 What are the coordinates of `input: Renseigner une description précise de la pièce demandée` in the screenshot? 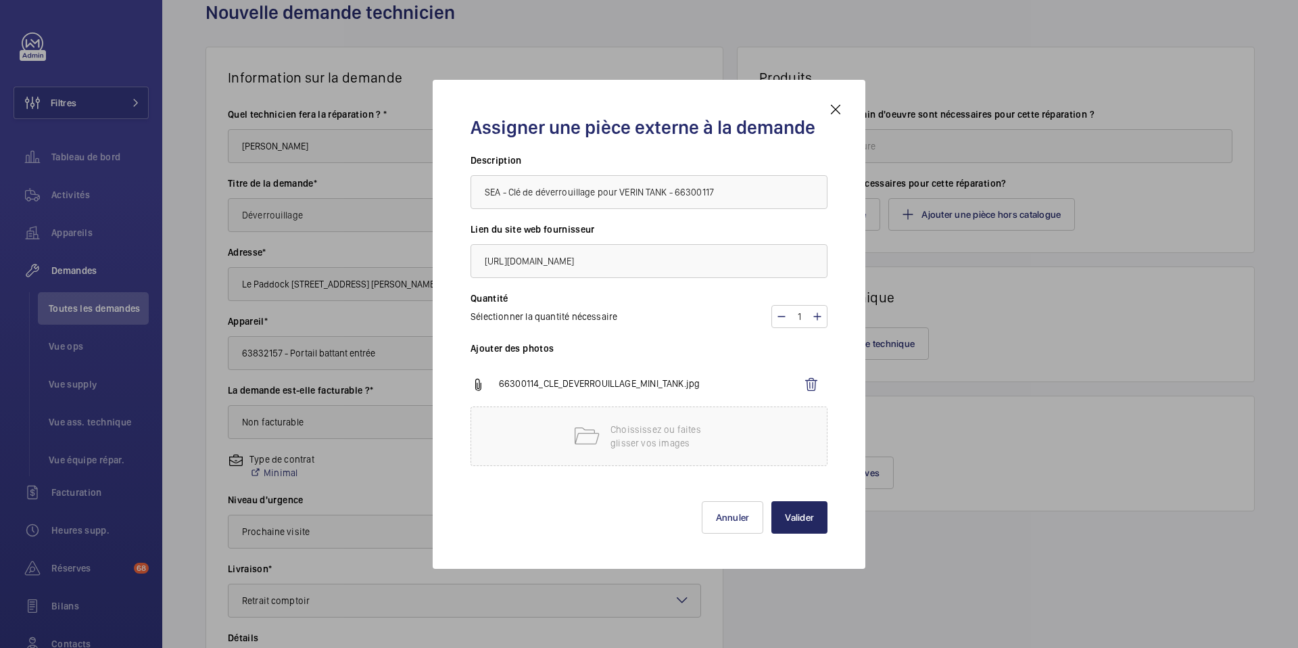 It's located at (649, 192).